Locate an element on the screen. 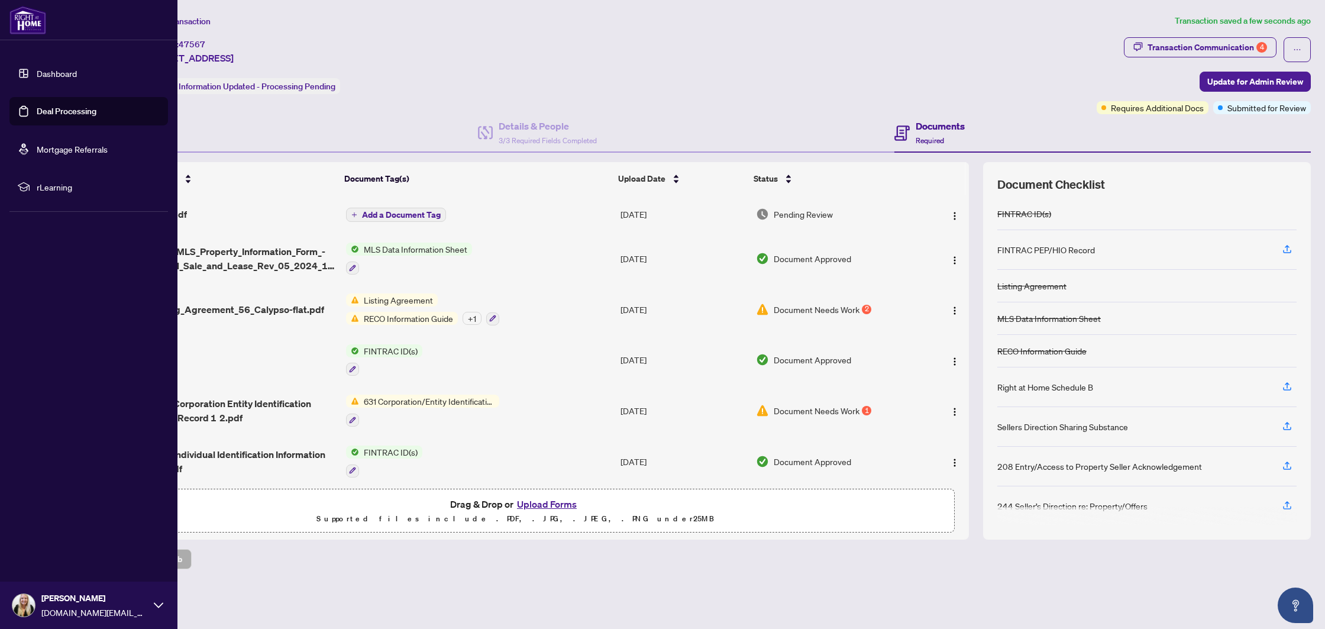 Image resolution: width=1325 pixels, height=629 pixels. span: Pending Review is located at coordinates (803, 214).